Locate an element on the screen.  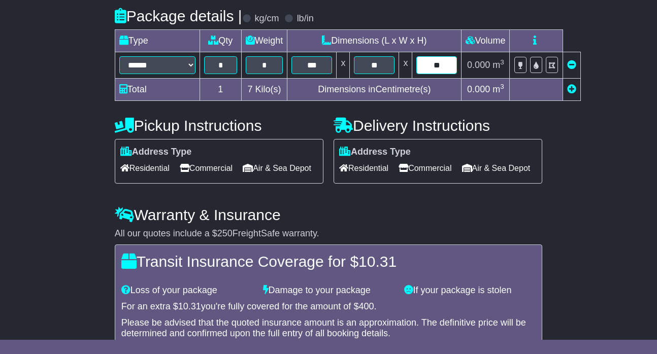
h4: Transit Insurance Coverage for $ is located at coordinates (328, 261).